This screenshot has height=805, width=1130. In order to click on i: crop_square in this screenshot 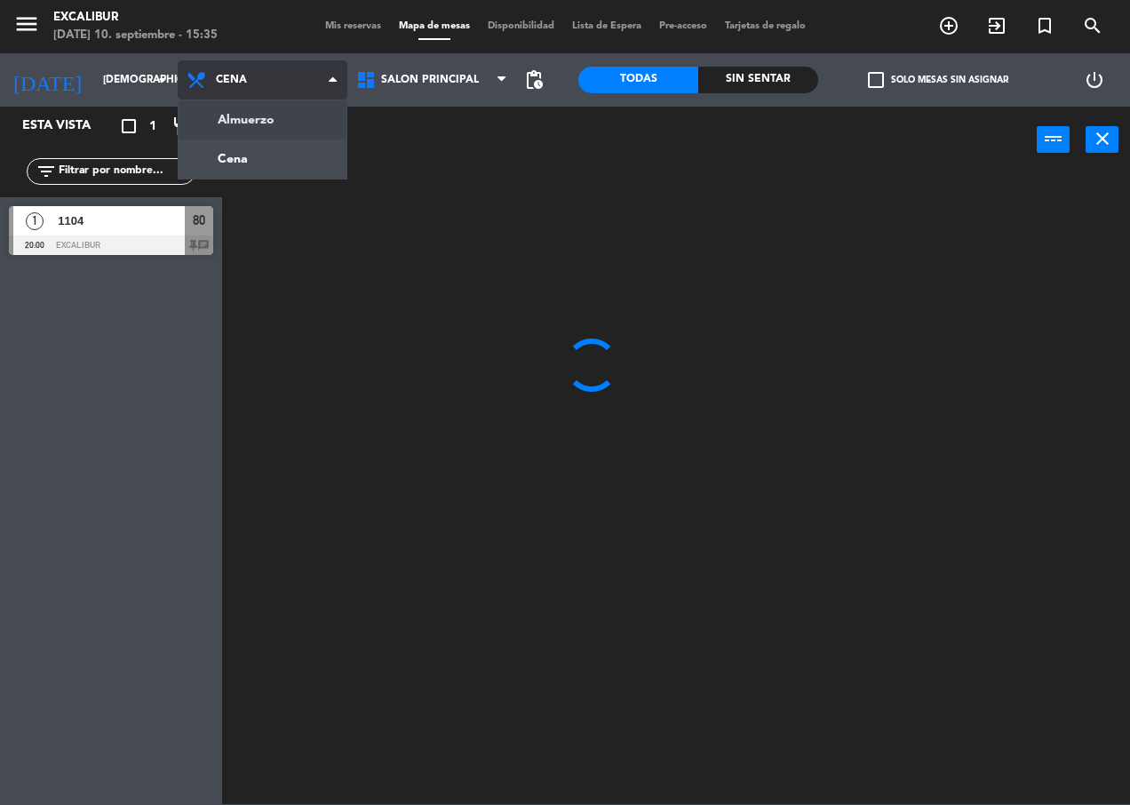, I will do `click(129, 126)`.